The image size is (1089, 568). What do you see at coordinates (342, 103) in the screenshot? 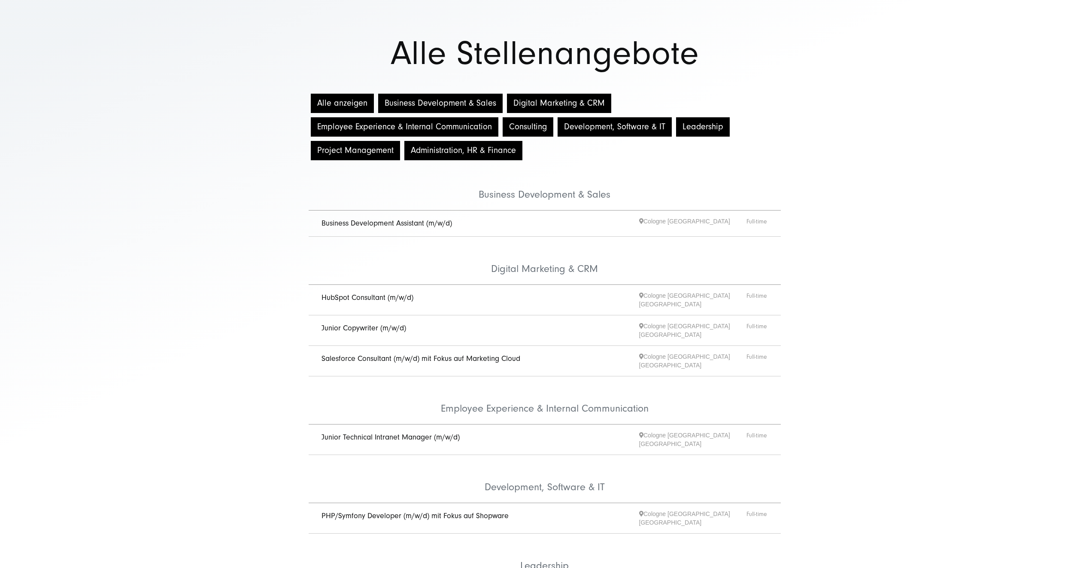
I see `button: Alle anzeigen` at bounding box center [342, 103].